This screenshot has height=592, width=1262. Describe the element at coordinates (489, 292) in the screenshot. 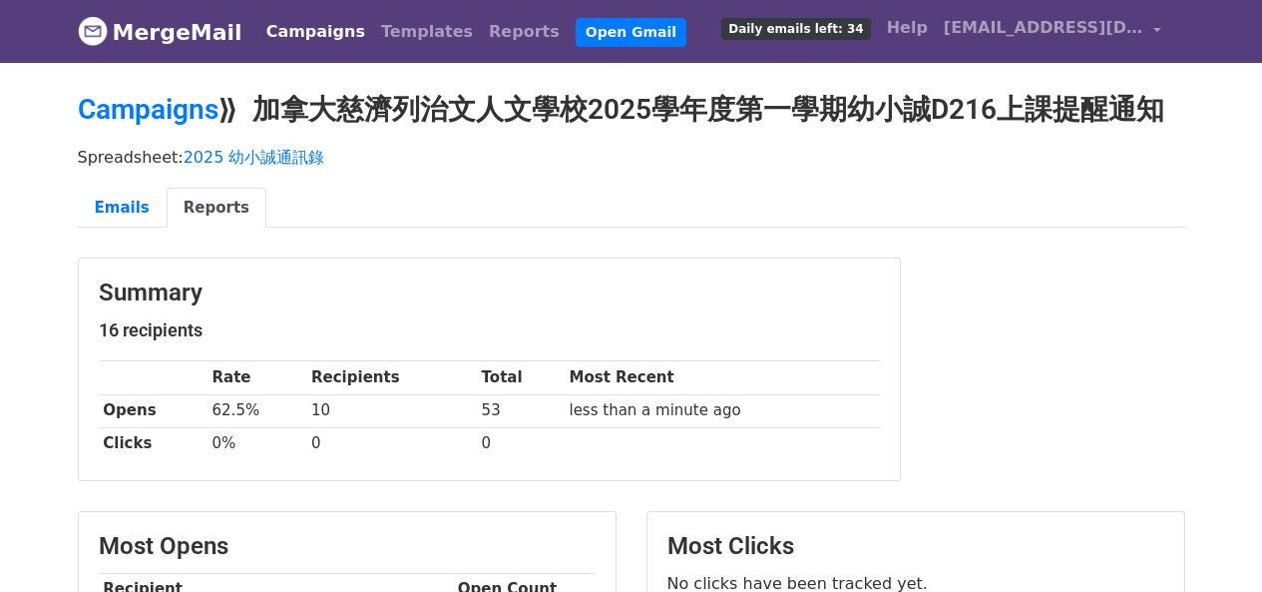

I see `h3: Summary` at that location.